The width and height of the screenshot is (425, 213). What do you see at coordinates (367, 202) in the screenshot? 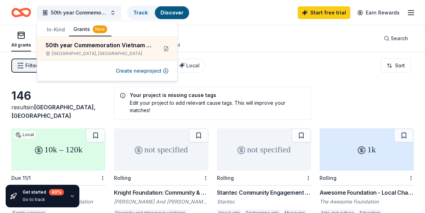
I see `div: The Awesome Foundation` at bounding box center [367, 202].